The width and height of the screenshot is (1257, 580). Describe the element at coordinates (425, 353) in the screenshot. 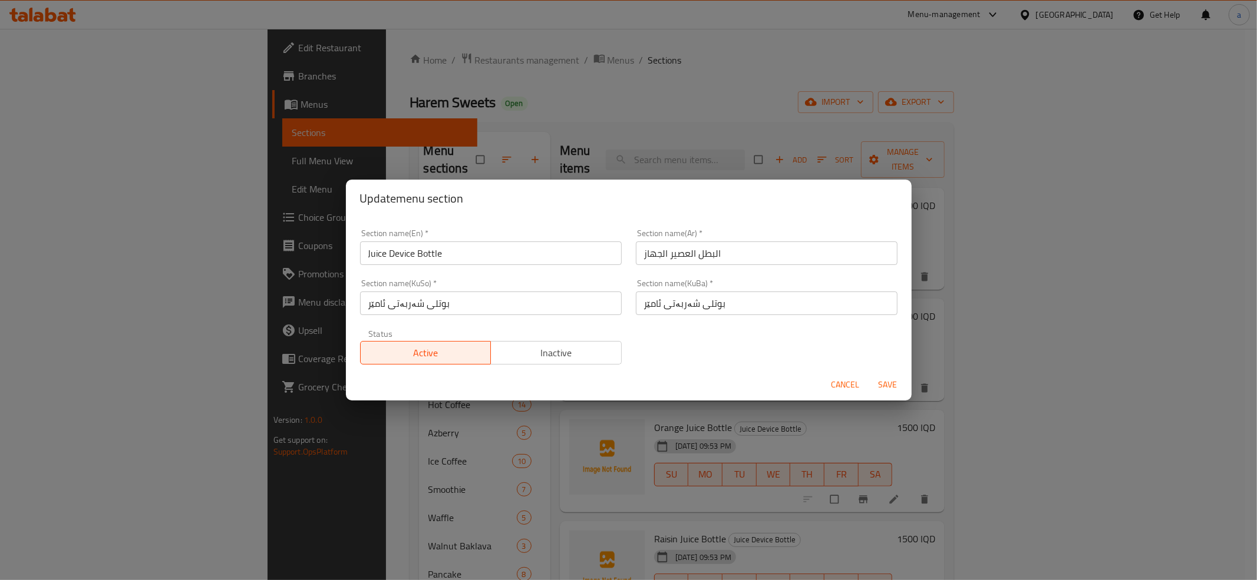

I see `button: Active` at that location.